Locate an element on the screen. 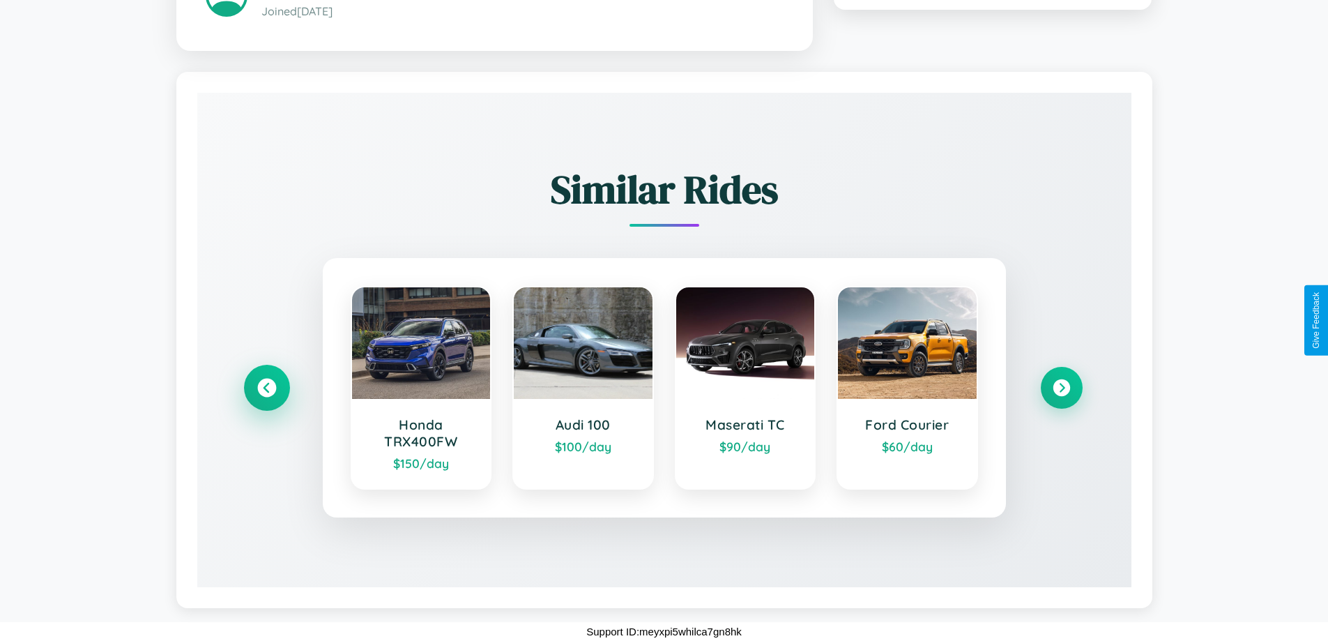 The height and width of the screenshot is (641, 1328). div: $ 60 /day is located at coordinates (907, 446).